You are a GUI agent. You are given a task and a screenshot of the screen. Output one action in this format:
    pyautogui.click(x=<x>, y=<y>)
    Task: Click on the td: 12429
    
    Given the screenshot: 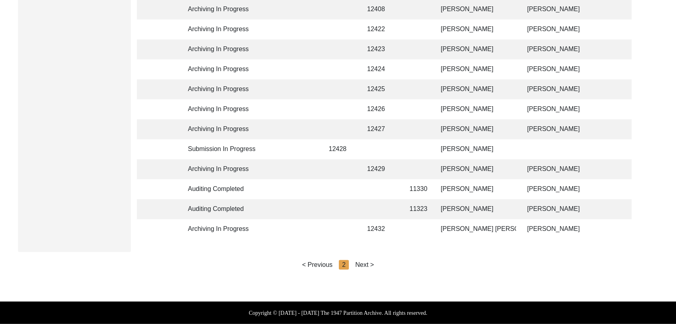 What is the action you would take?
    pyautogui.click(x=380, y=170)
    